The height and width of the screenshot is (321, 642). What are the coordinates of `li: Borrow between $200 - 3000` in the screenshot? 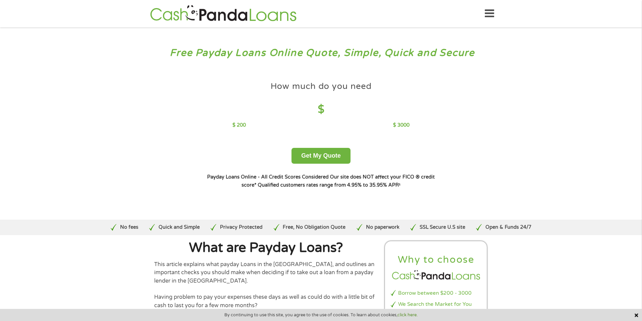 It's located at (436, 293).